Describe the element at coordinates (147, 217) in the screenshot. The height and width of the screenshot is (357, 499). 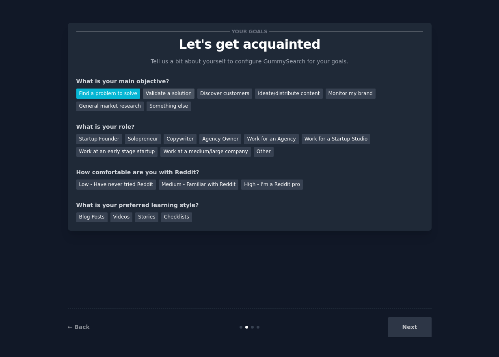
I see `div: Stories` at that location.